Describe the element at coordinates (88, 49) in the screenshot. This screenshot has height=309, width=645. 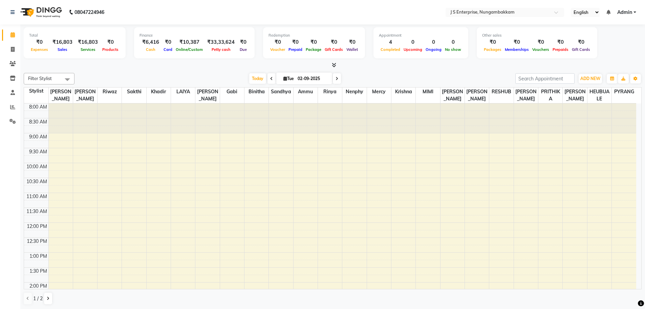
I see `span: Services` at that location.